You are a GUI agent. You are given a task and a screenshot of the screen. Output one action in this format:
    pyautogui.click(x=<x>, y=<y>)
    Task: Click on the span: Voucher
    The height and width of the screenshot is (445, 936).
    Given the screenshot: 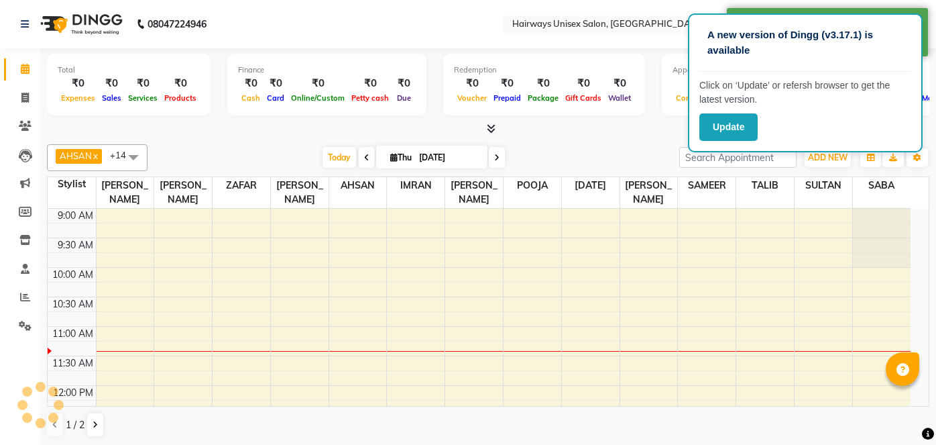 What is the action you would take?
    pyautogui.click(x=472, y=98)
    